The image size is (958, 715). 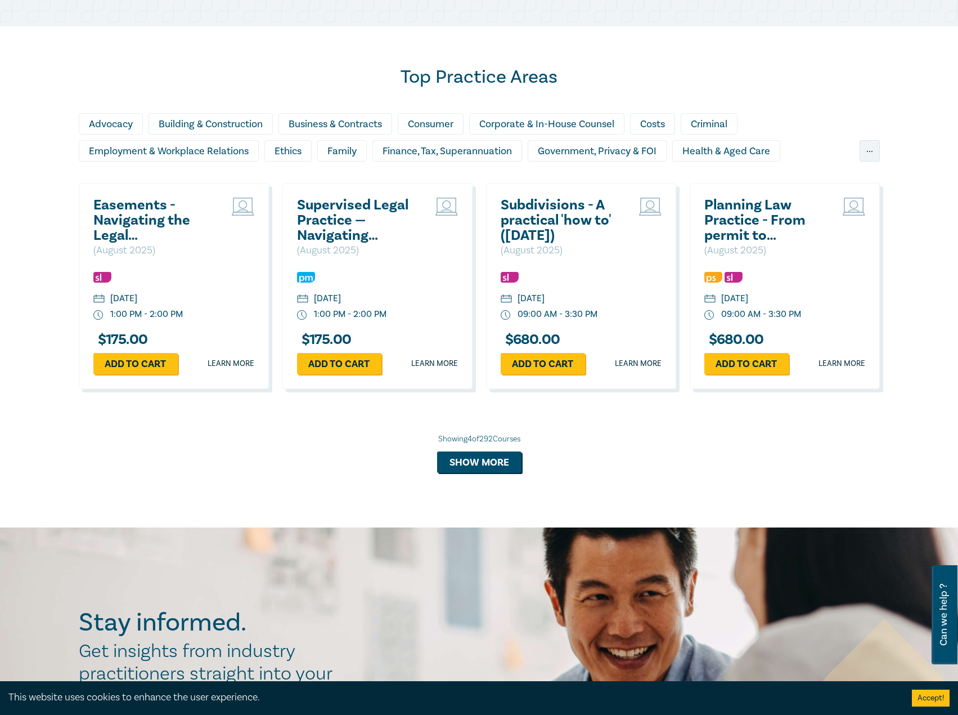 I want to click on div: This website uses cookies to enhance the user experience., so click(x=452, y=697).